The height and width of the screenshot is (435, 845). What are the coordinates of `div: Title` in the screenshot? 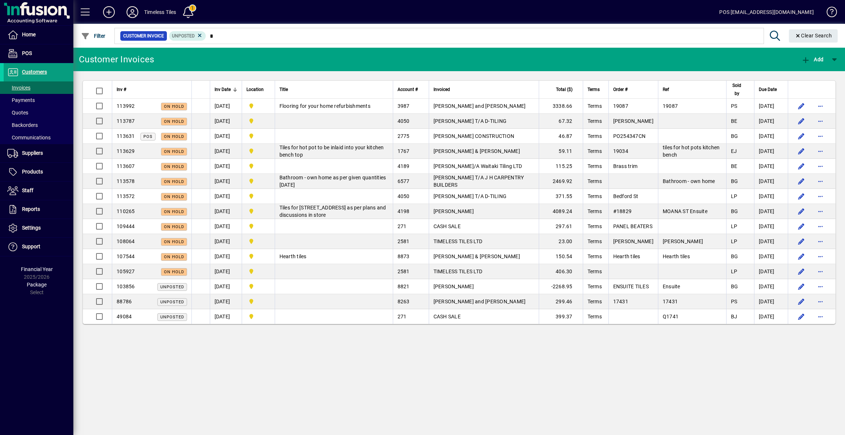 It's located at (334, 89).